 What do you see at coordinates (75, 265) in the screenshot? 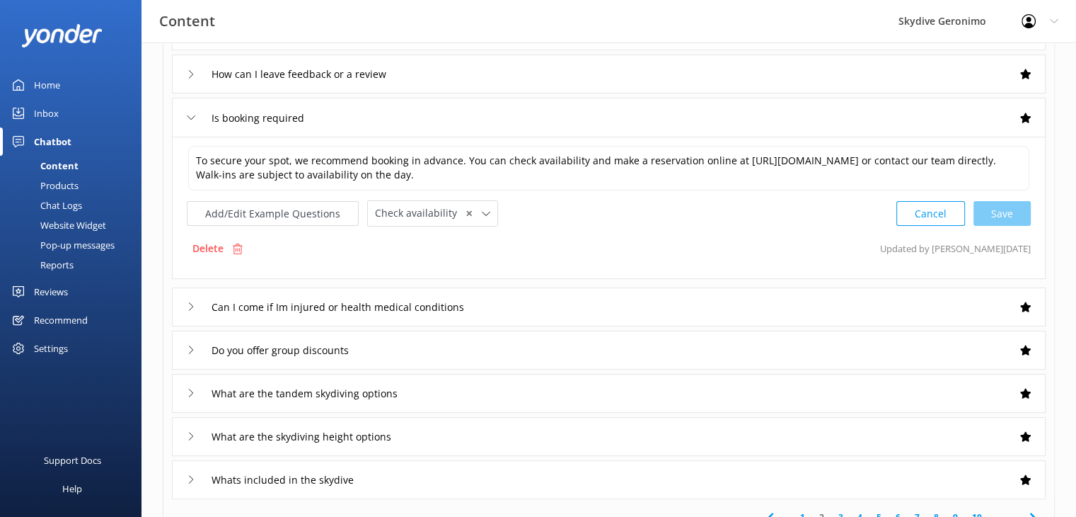
I see `a: Reports` at bounding box center [75, 265].